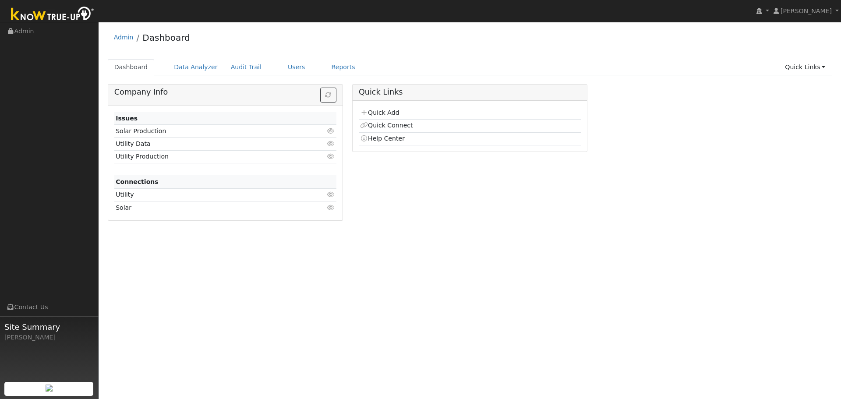 This screenshot has width=841, height=399. What do you see at coordinates (127, 118) in the screenshot?
I see `strong: Issues` at bounding box center [127, 118].